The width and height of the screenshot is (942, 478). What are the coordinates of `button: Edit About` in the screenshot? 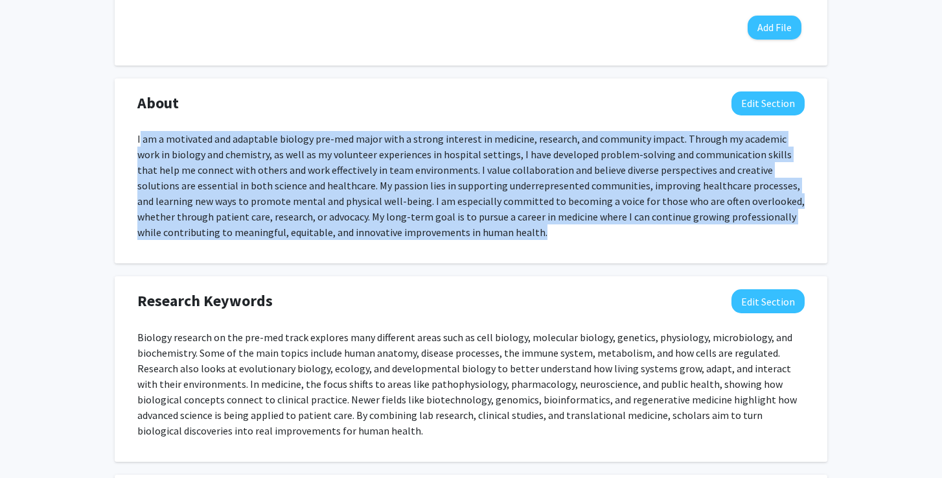 It's located at (768, 103).